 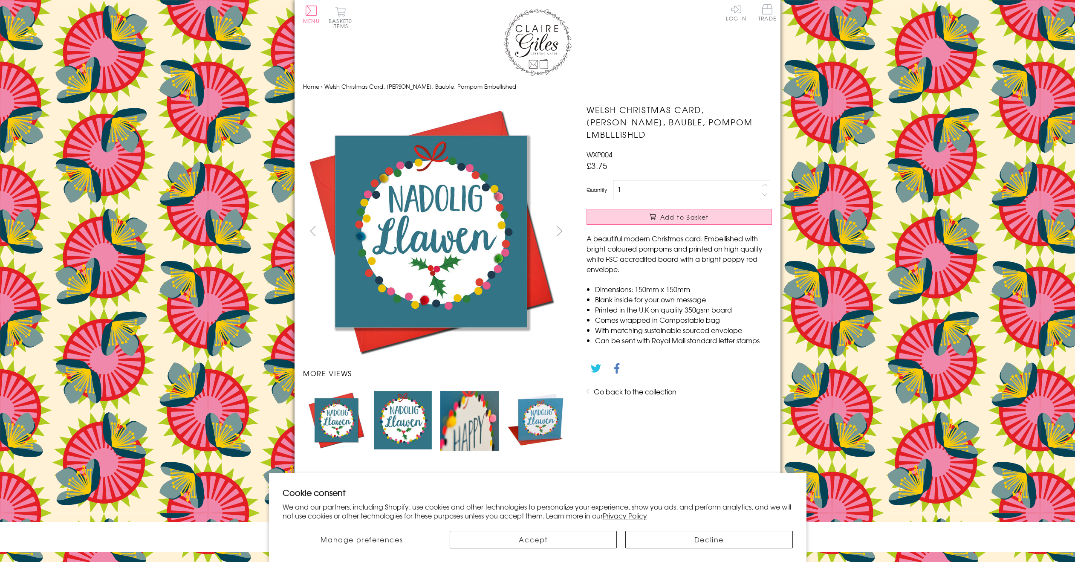 I want to click on li: Carousel Page 1 (Current Slide), so click(x=336, y=421).